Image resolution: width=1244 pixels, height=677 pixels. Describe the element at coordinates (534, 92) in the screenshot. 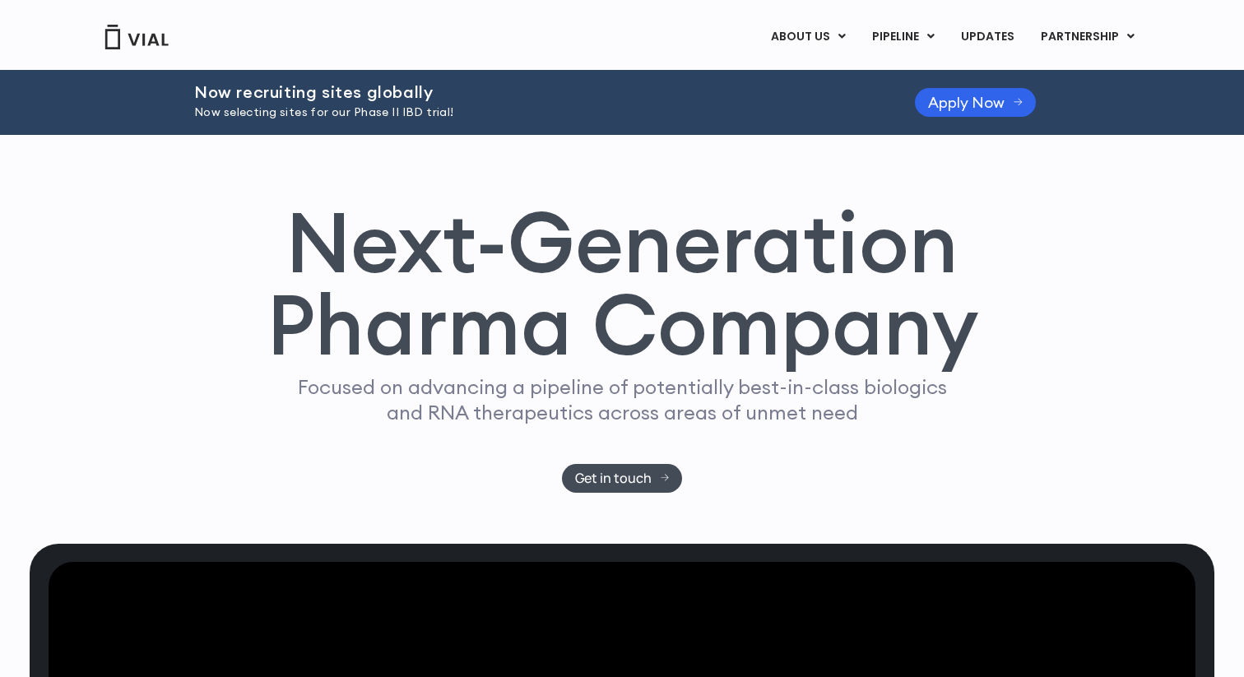

I see `h2: Now recruiting sites globally` at that location.